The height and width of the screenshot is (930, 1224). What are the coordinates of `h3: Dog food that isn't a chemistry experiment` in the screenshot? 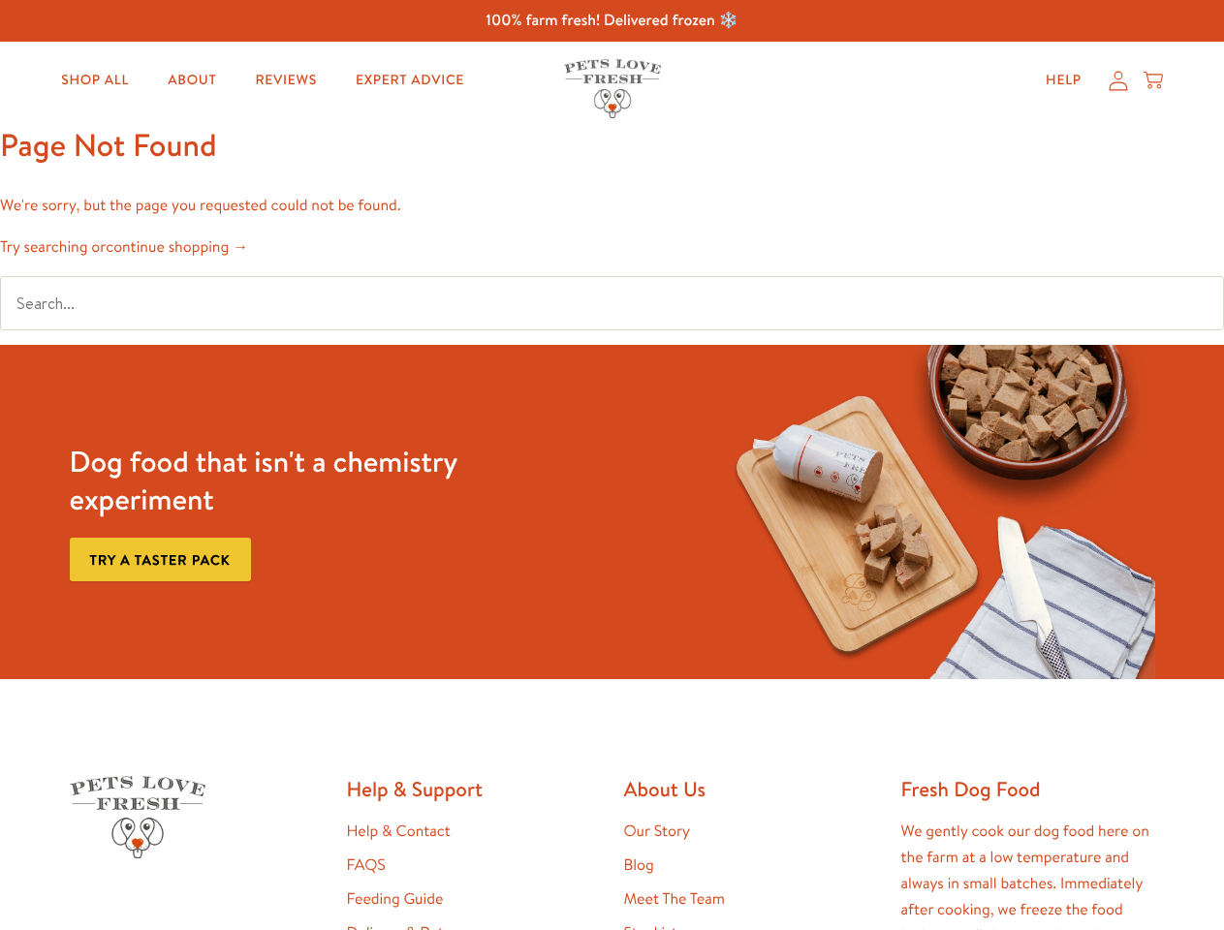 It's located at (291, 481).